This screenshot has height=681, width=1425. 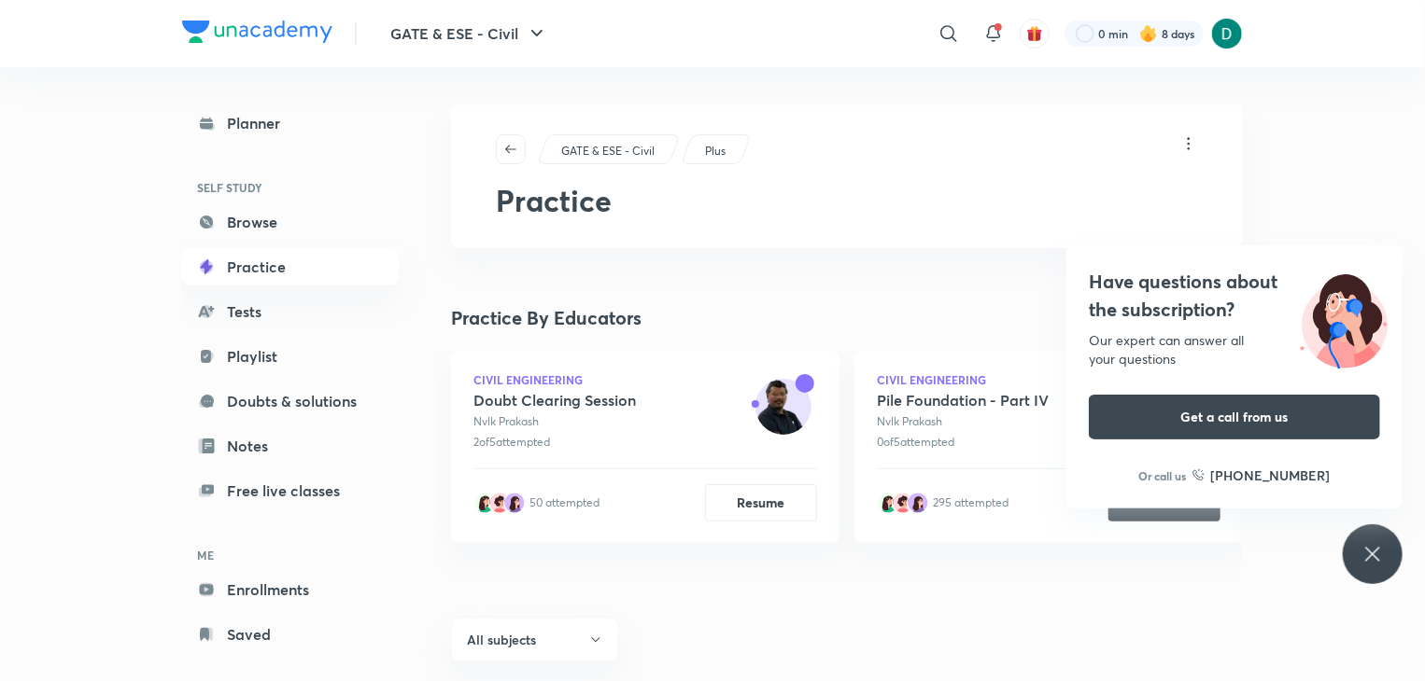 I want to click on h6: ME, so click(x=290, y=555).